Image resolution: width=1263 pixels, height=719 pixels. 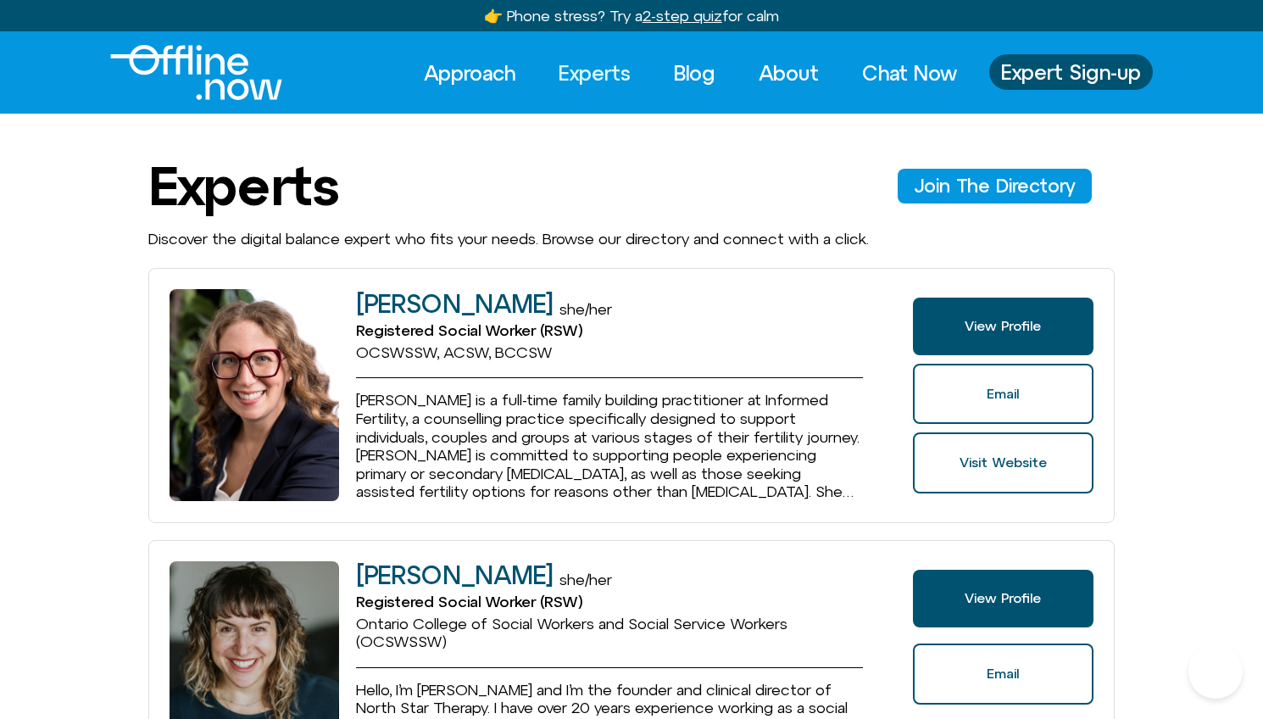 I want to click on span: Discover the digital balance expert who fits your needs. Browse our directory and connect with a ..., so click(x=508, y=238).